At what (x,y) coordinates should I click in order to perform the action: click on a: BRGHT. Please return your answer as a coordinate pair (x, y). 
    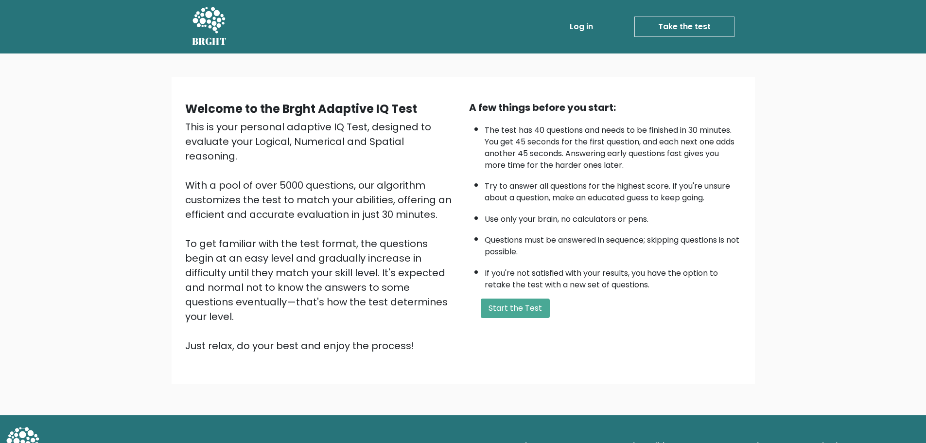
    Looking at the image, I should click on (210, 27).